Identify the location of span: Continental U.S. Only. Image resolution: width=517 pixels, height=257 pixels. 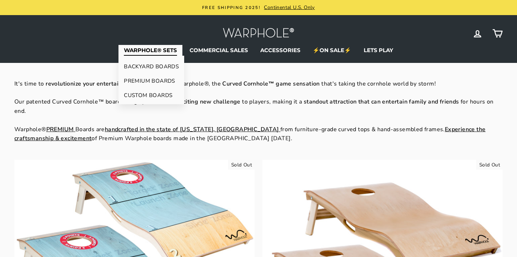
(288, 7).